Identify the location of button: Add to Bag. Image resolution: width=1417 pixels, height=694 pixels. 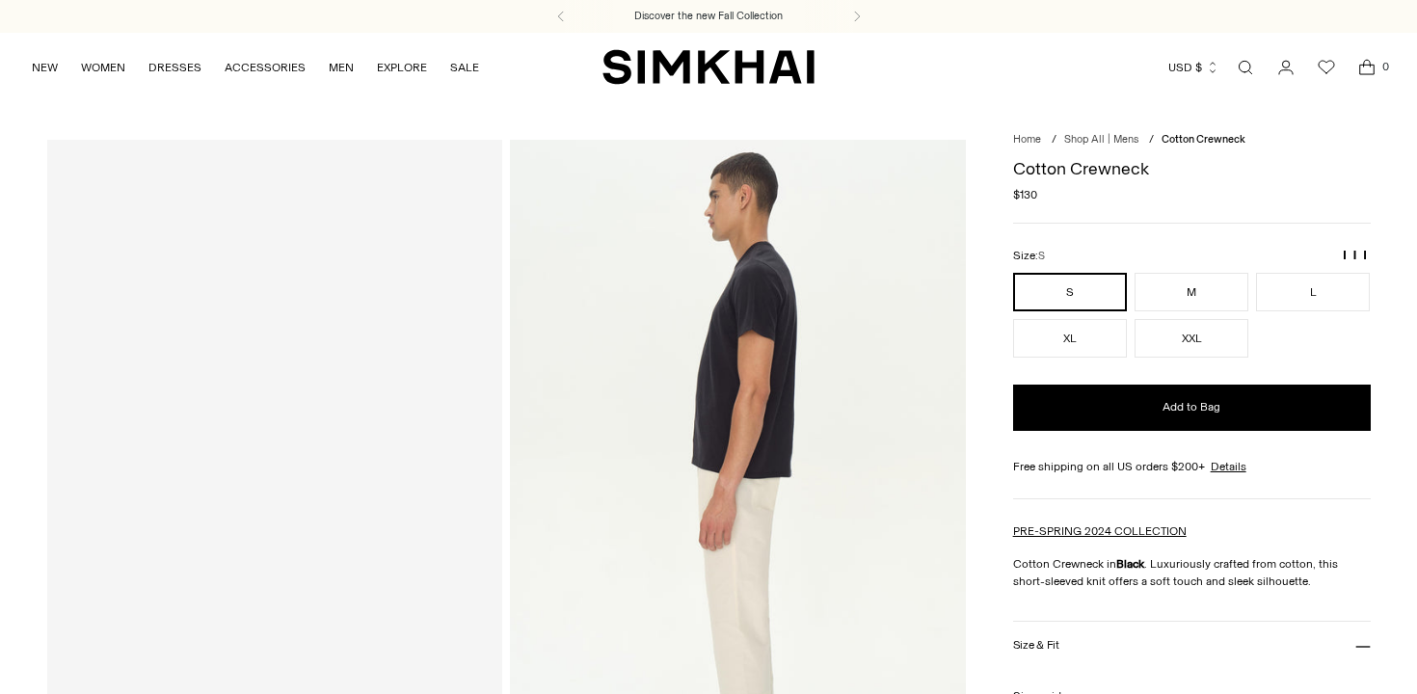
(1192, 408).